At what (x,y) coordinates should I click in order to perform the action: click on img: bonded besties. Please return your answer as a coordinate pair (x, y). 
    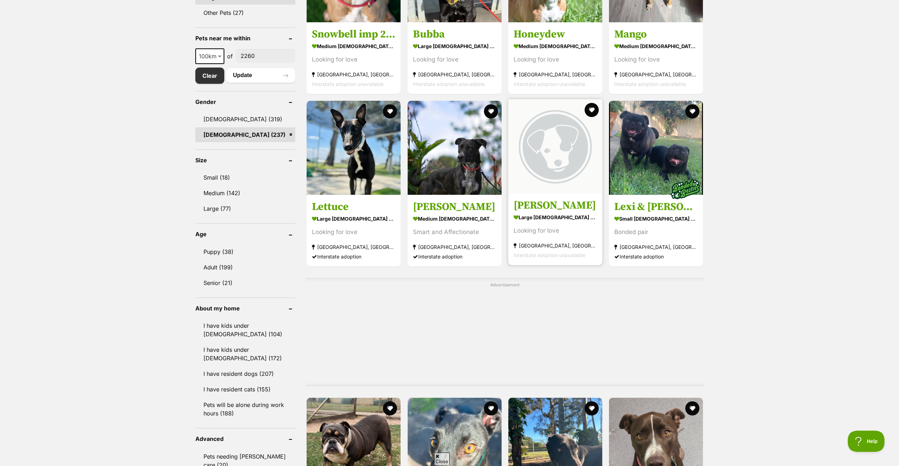
    Looking at the image, I should click on (686, 189).